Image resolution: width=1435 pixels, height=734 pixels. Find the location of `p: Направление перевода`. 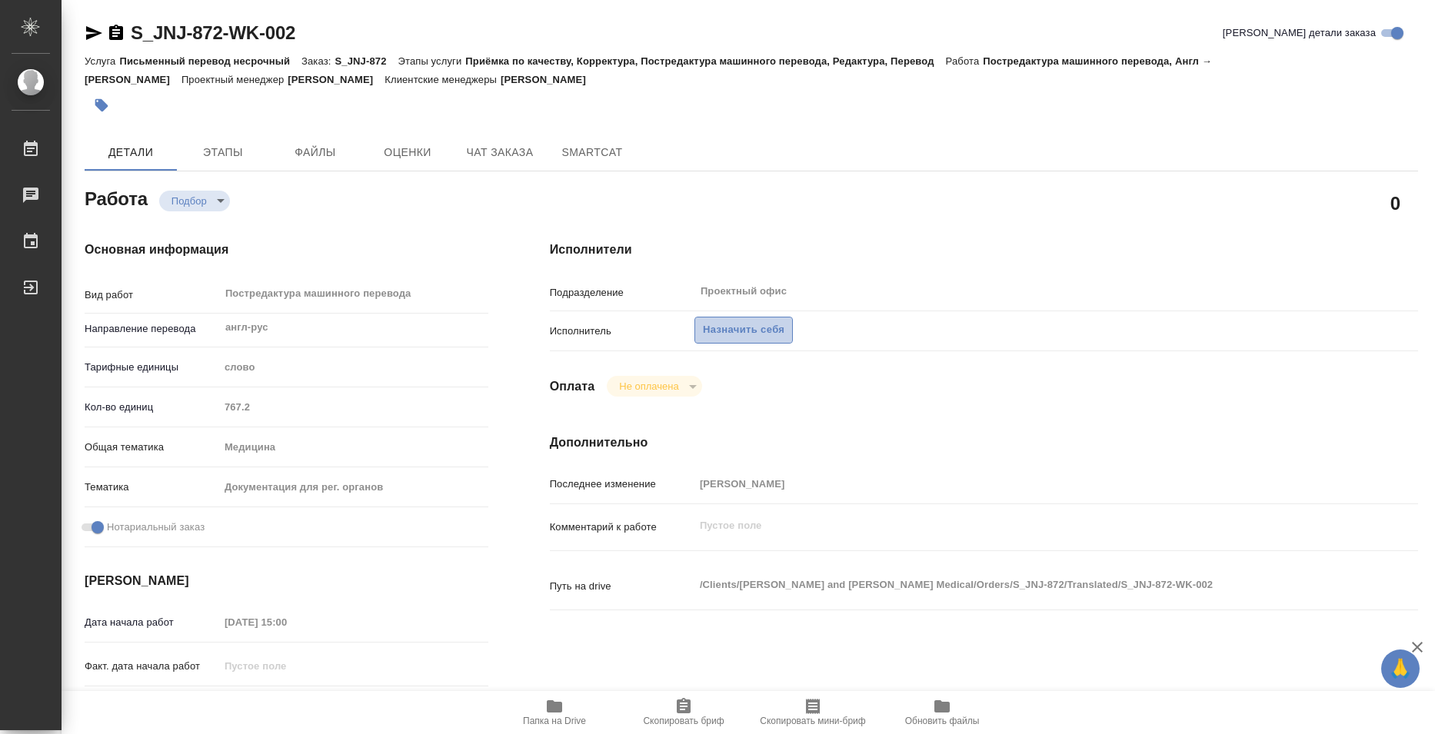

p: Направление перевода is located at coordinates (151, 329).